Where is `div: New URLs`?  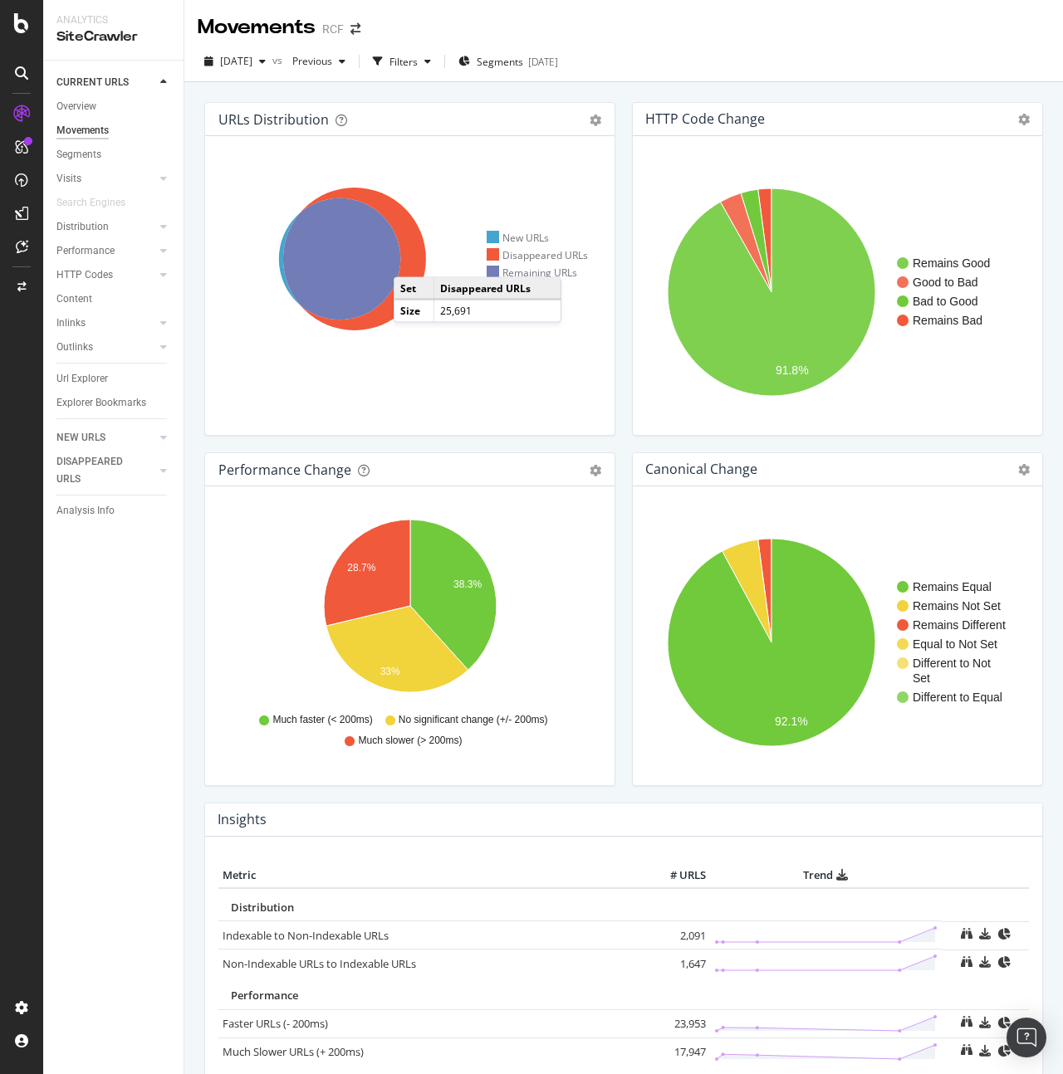
div: New URLs is located at coordinates (518, 237).